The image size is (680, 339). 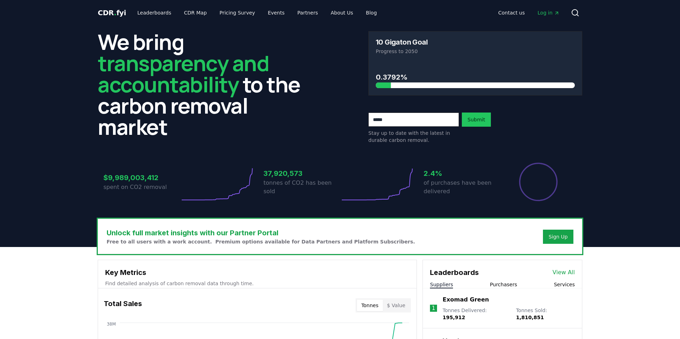 What do you see at coordinates (308, 13) in the screenshot?
I see `a: Partners` at bounding box center [308, 13].